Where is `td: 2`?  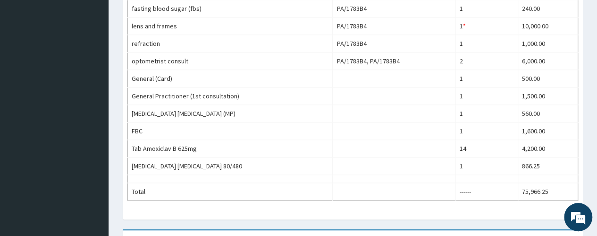 td: 2 is located at coordinates (487, 61).